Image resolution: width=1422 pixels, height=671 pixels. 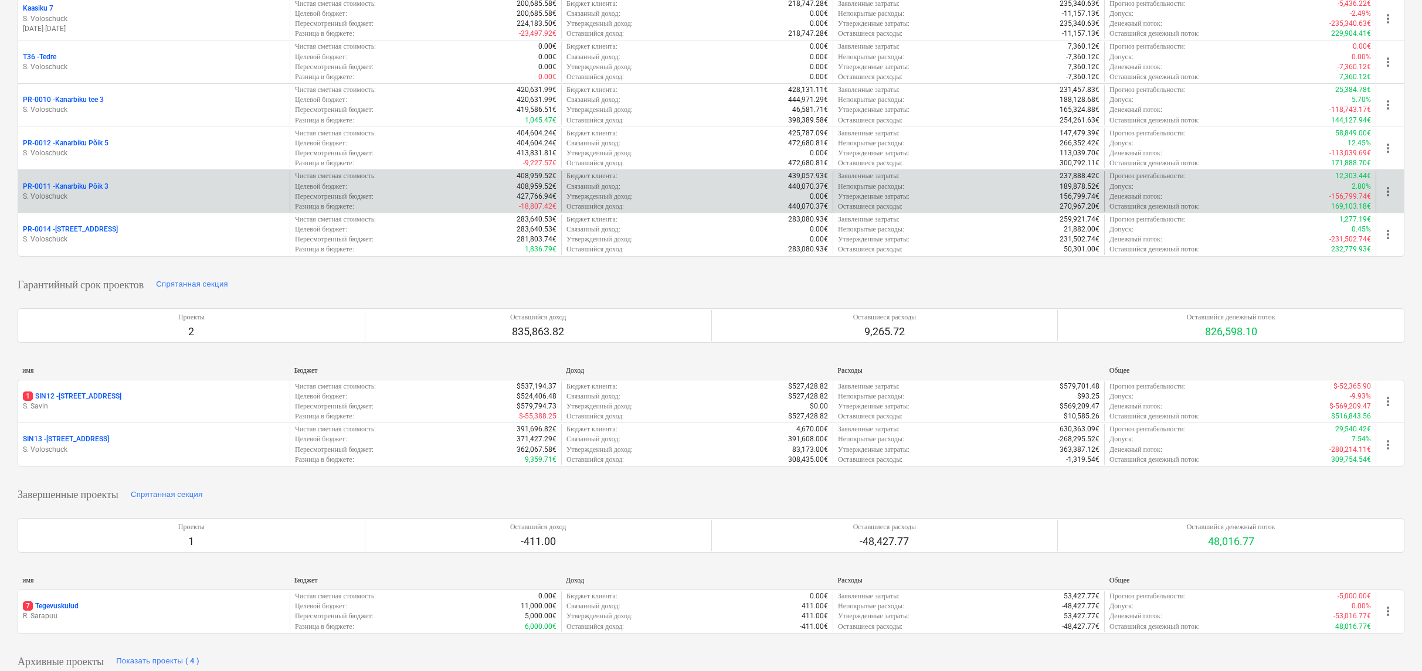 What do you see at coordinates (1079, 176) in the screenshot?
I see `p: 237,888.42€` at bounding box center [1079, 176].